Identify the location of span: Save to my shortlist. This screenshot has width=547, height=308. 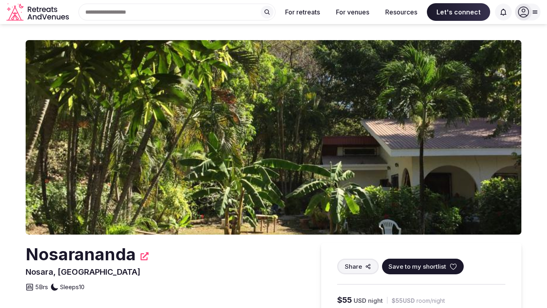
(417, 266).